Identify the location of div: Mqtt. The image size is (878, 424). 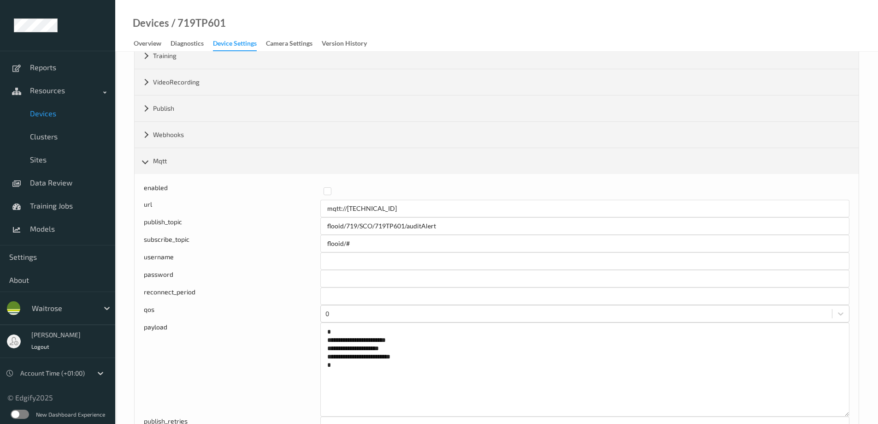
(496, 161).